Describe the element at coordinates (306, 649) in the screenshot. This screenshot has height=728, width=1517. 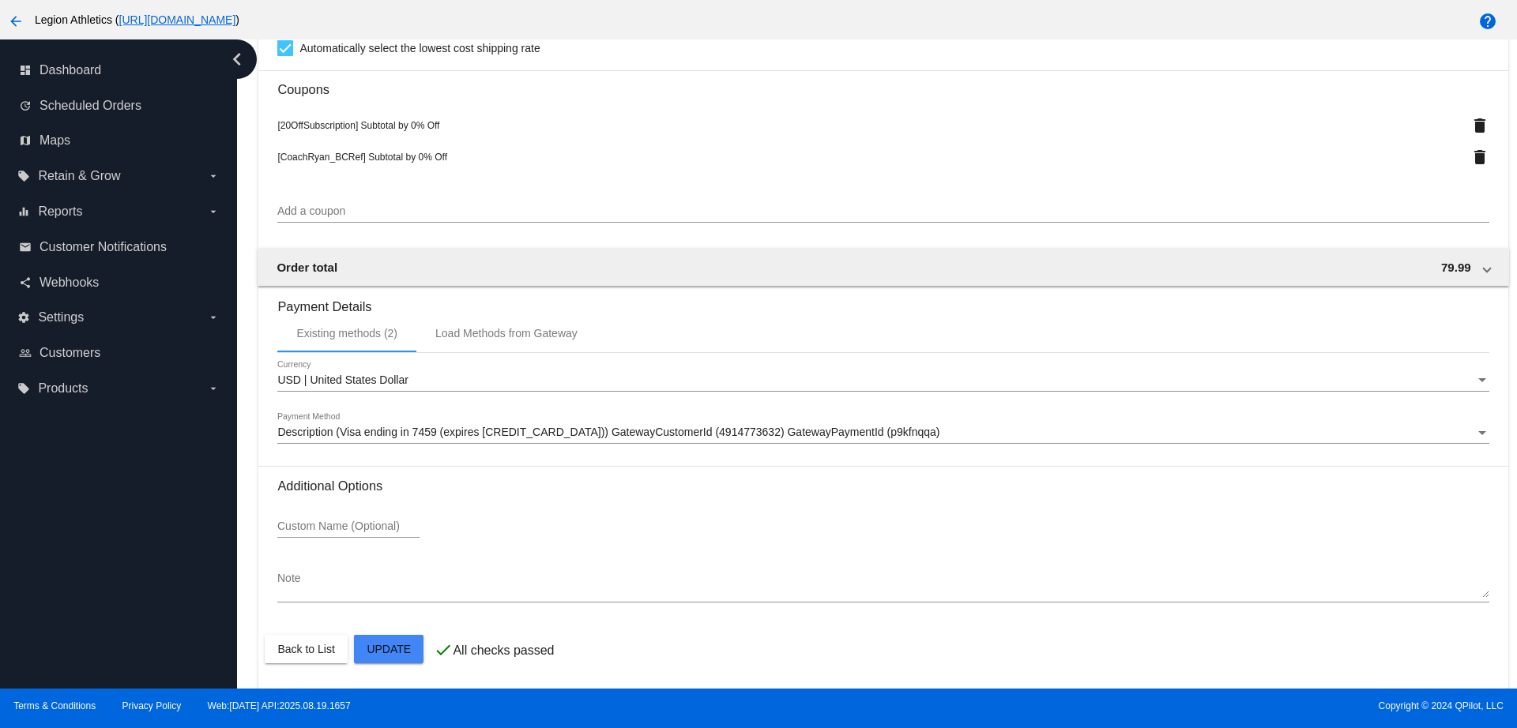
I see `button: Back to List` at that location.